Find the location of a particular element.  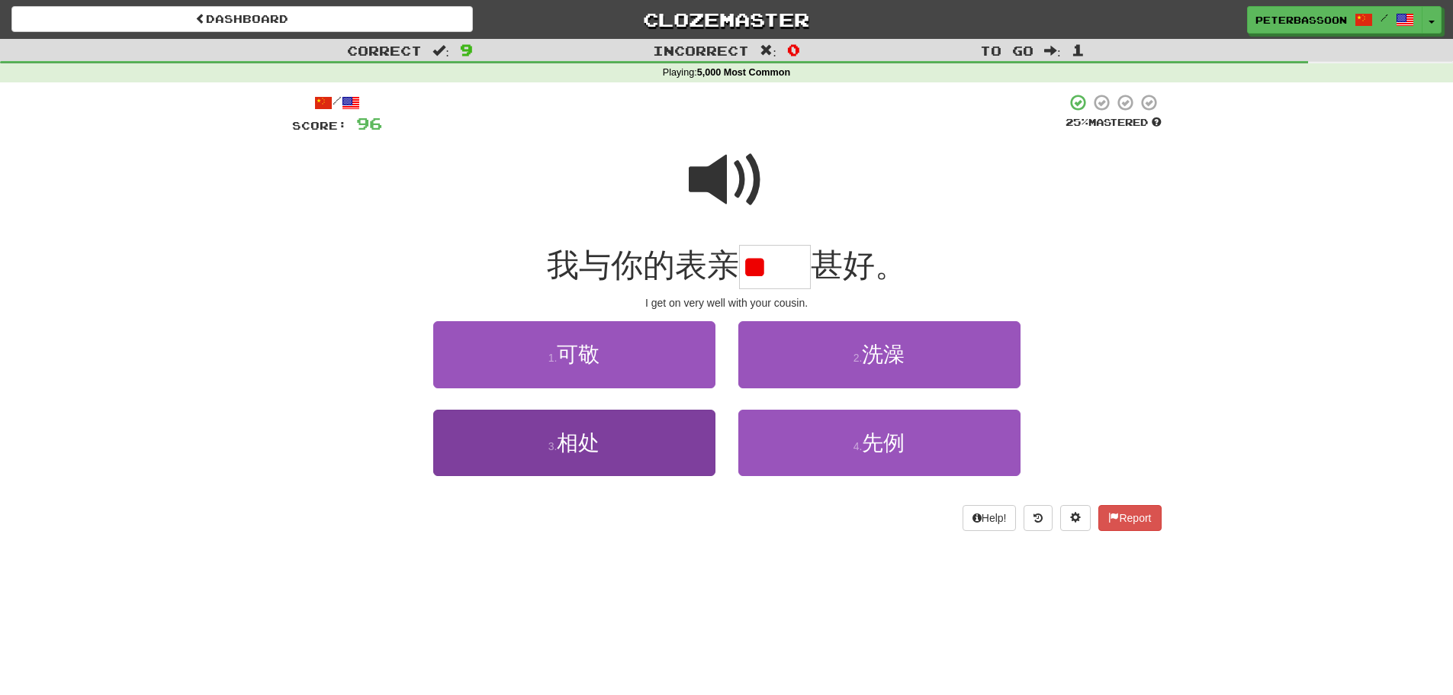

div: Mastered is located at coordinates (1114, 123).